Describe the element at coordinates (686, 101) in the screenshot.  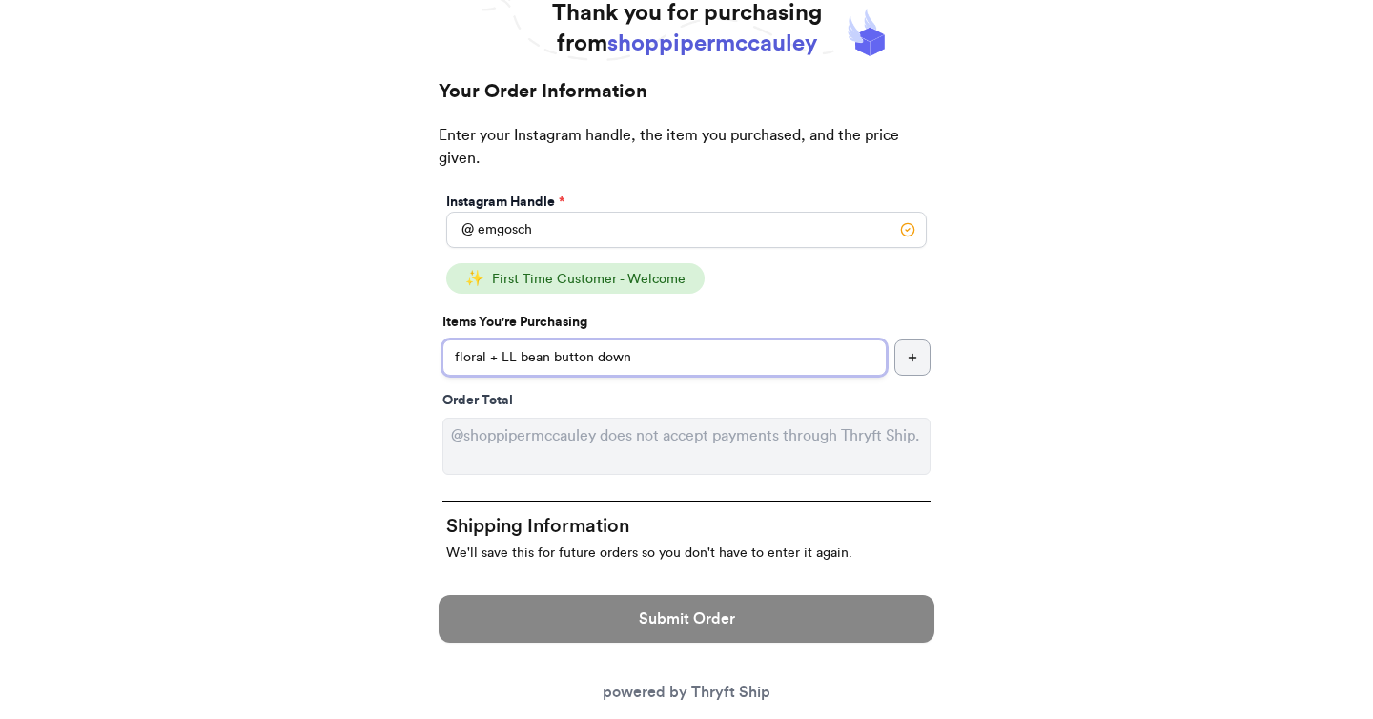
I see `h2: Your Order Information` at that location.